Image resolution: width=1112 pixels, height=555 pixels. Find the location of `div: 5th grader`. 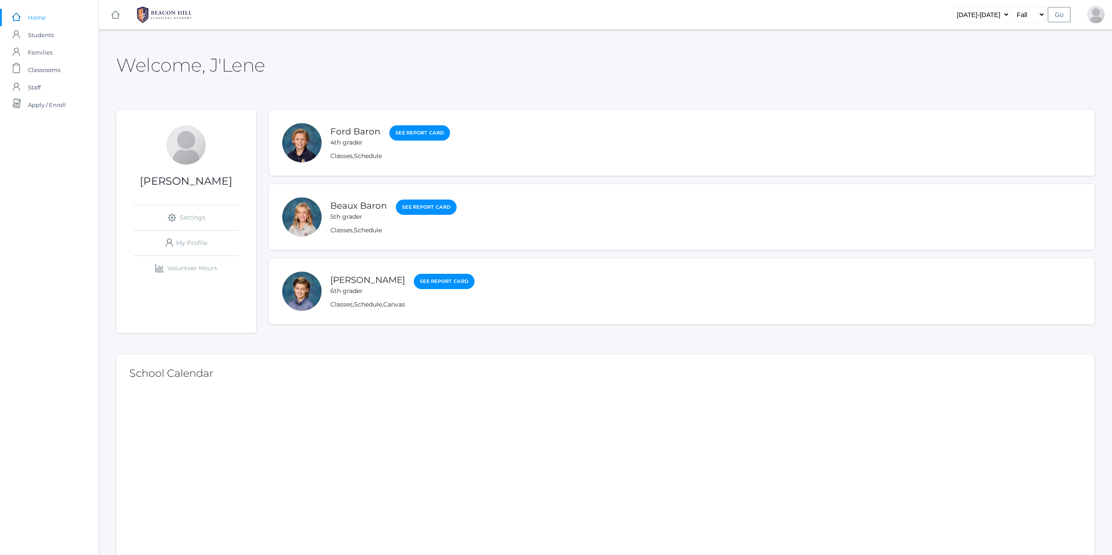

div: 5th grader is located at coordinates (359, 217).